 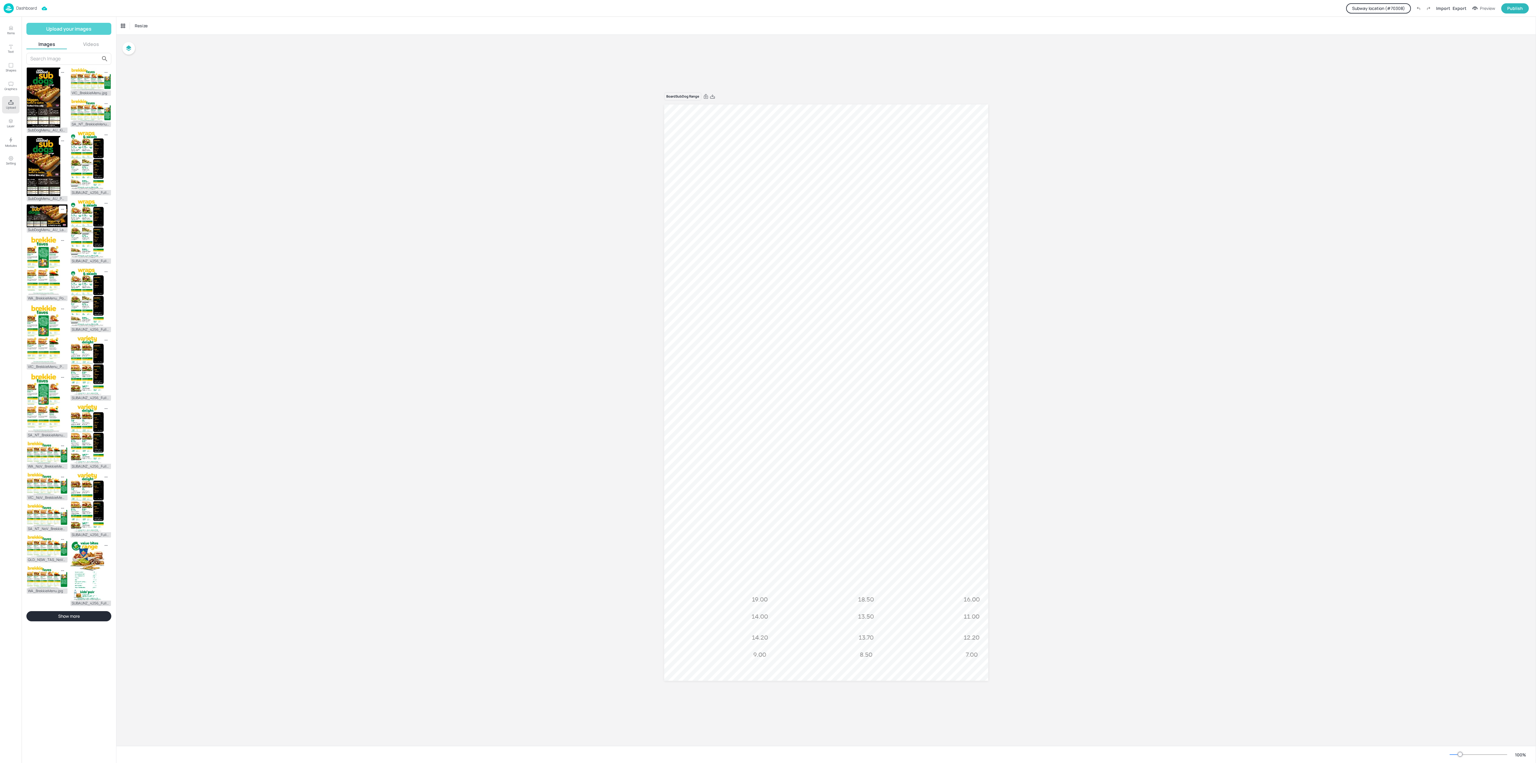 What do you see at coordinates (44, 334) in the screenshot?
I see `img: 2025-08-13-1755054625906dwid8otwm89.jpg` at bounding box center [44, 334].